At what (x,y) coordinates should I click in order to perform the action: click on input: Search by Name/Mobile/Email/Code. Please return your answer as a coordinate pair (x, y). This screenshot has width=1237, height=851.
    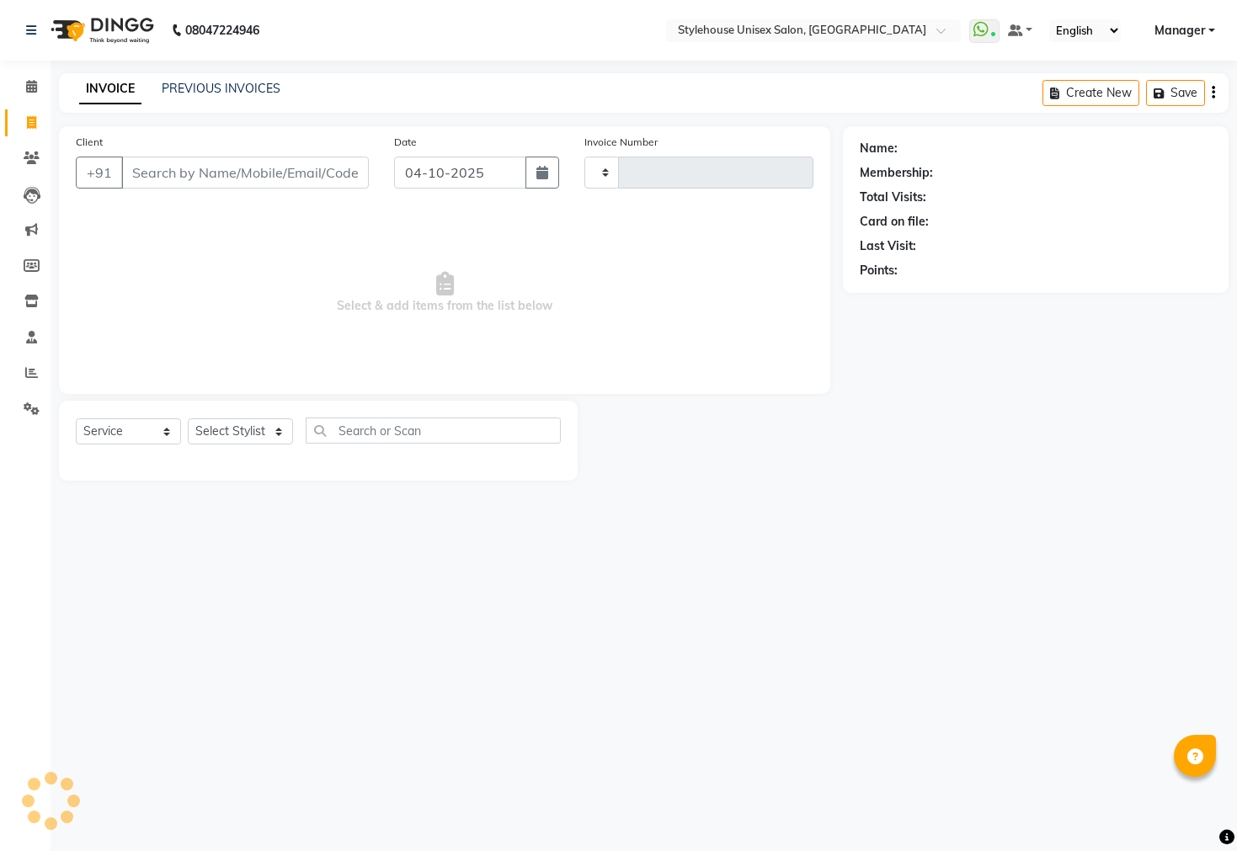
    Looking at the image, I should click on (245, 173).